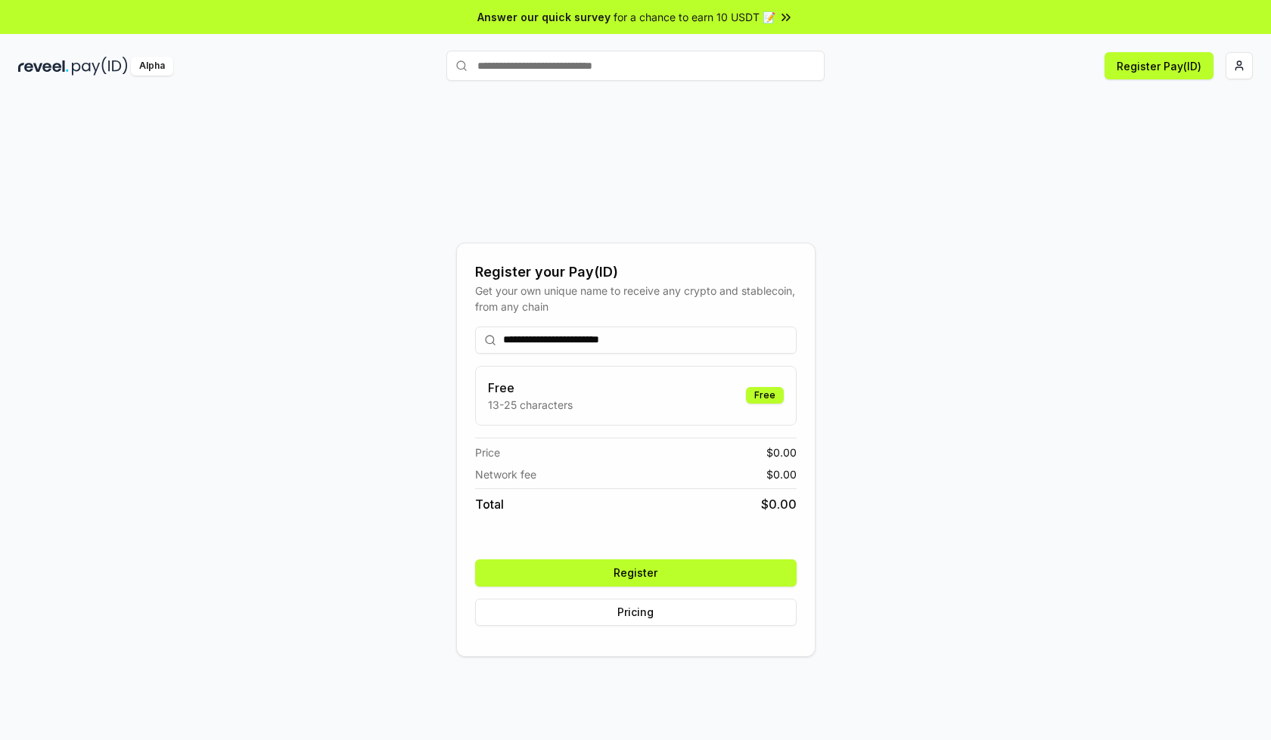  Describe the element at coordinates (43, 66) in the screenshot. I see `img: reveel_dark` at that location.